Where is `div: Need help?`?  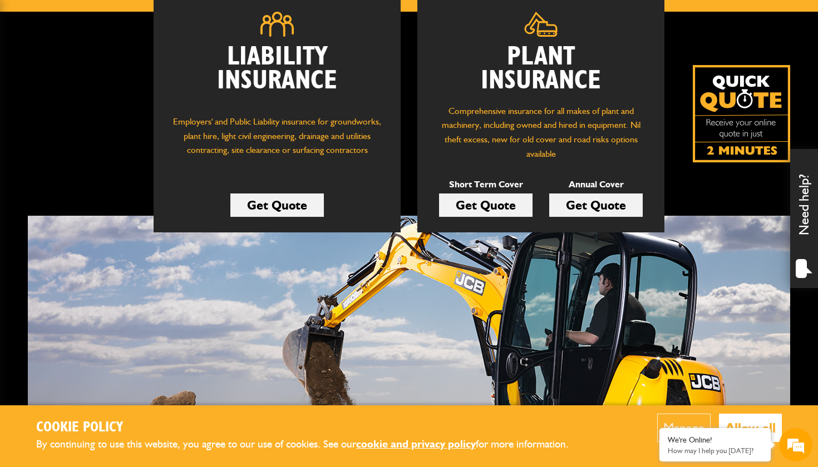
div: Need help? is located at coordinates (804, 219).